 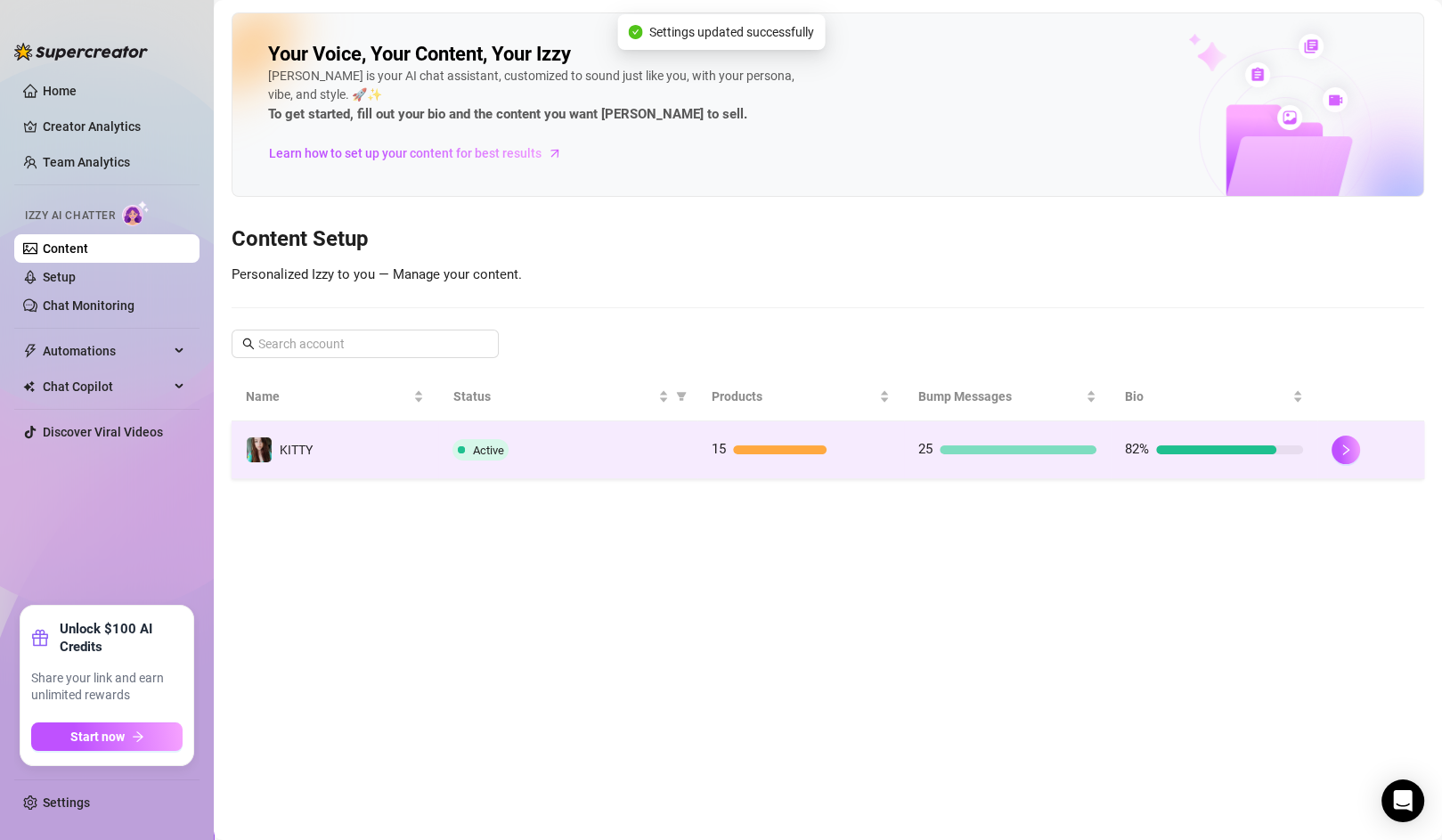 I want to click on span: Active, so click(x=487, y=449).